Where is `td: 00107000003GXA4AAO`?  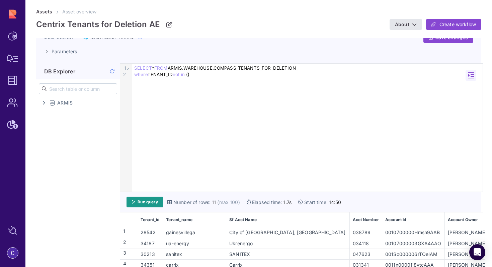 td: 00107000003GXA4AAO is located at coordinates (414, 243).